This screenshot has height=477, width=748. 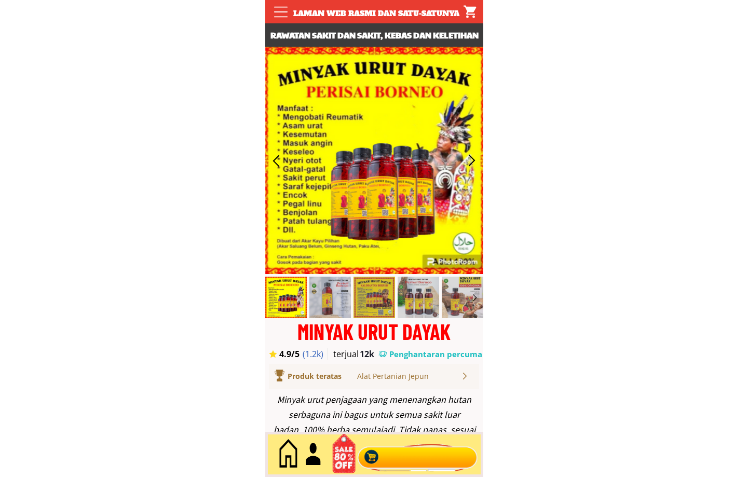 What do you see at coordinates (329, 376) in the screenshot?
I see `div: Produk teratas` at bounding box center [329, 376].